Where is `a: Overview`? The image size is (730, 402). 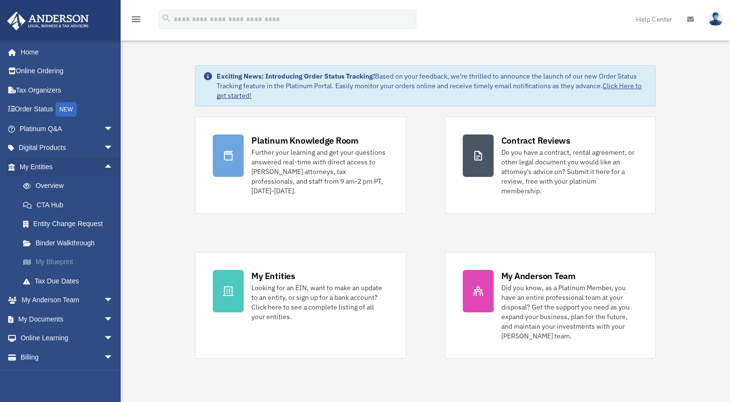 a: Overview is located at coordinates (70, 186).